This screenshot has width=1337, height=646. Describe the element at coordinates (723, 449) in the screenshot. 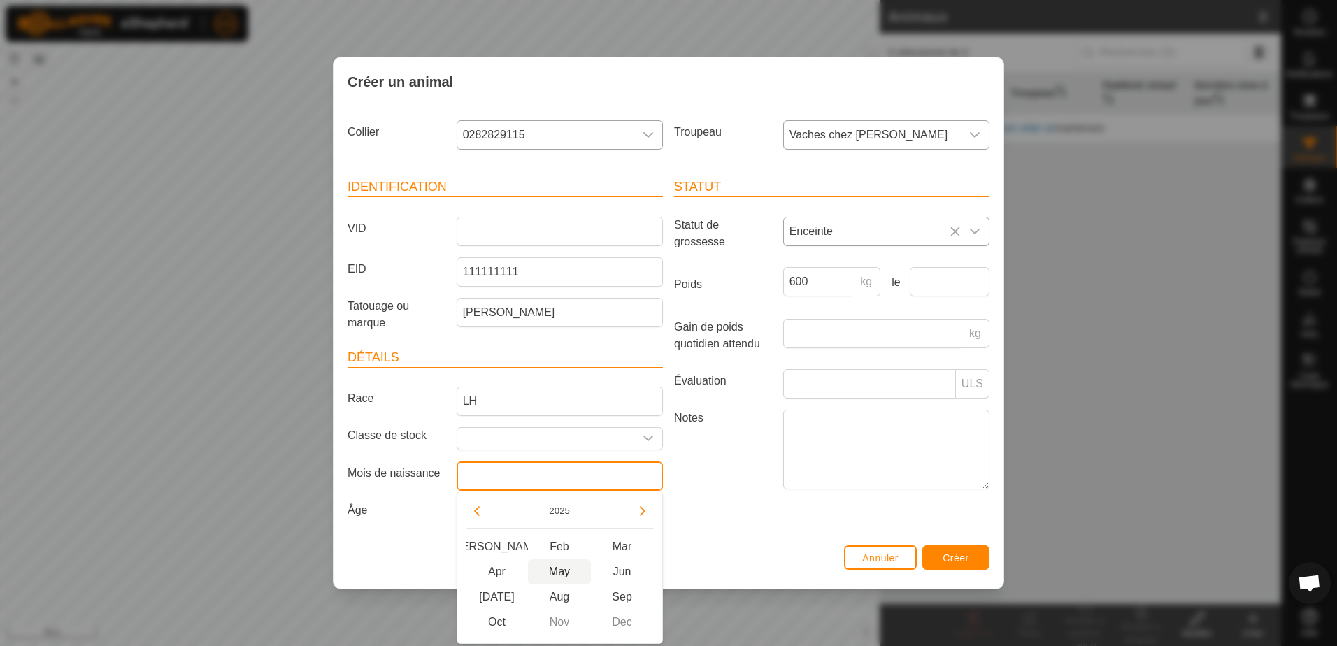

I see `label: Notes` at that location.